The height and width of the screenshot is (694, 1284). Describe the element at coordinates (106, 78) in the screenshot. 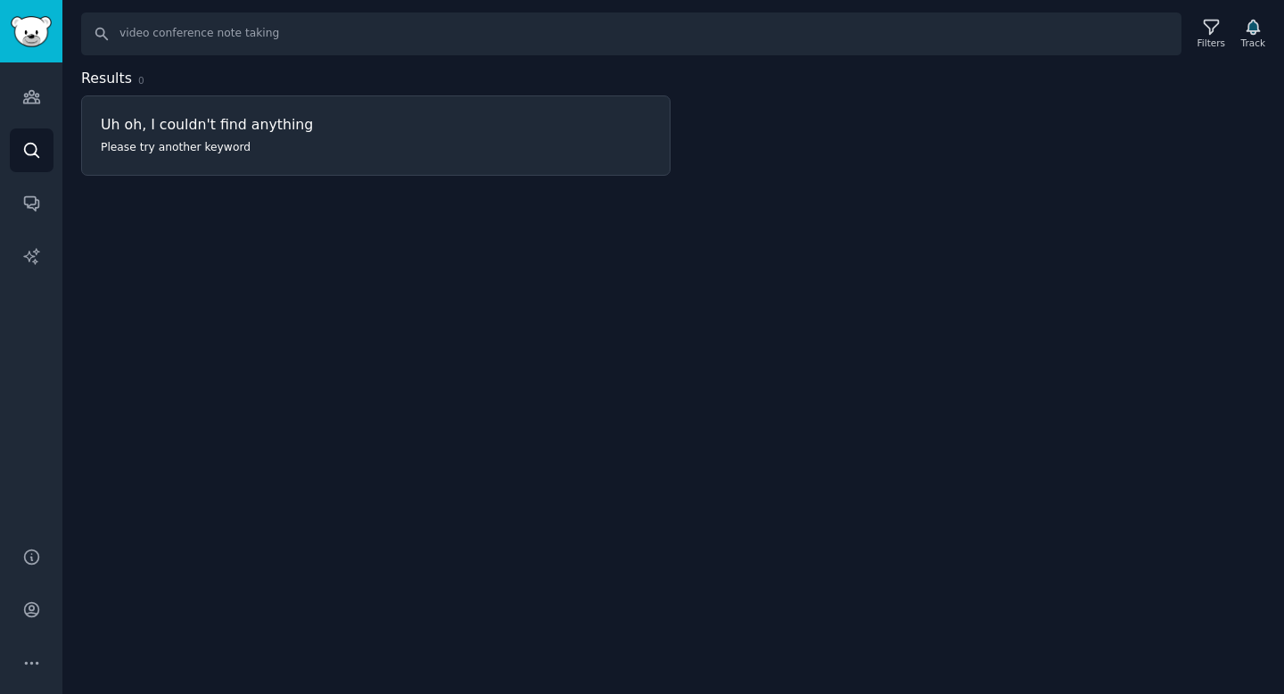

I see `span: Results` at that location.